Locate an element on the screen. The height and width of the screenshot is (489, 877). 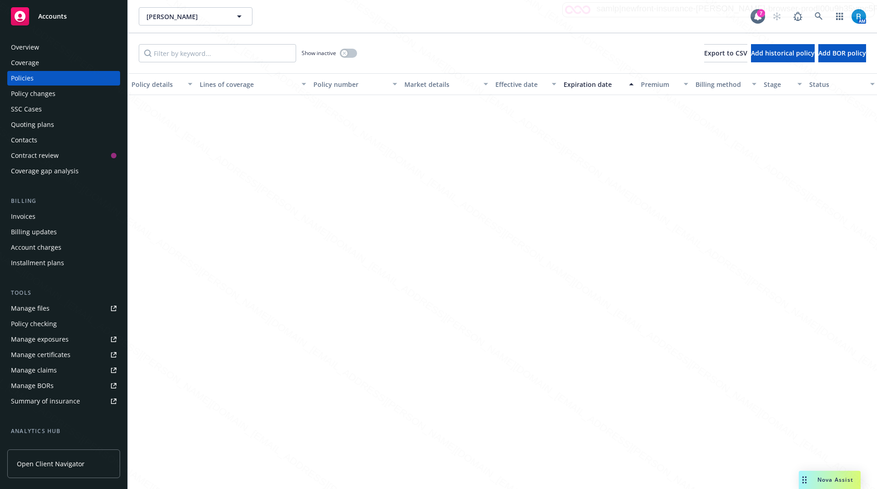
span: Manage exposures is located at coordinates (64, 339).